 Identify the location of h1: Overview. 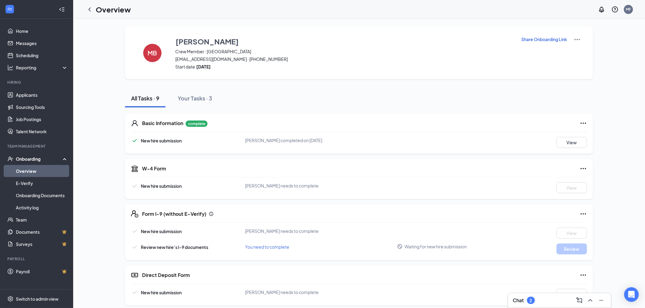
(113, 9).